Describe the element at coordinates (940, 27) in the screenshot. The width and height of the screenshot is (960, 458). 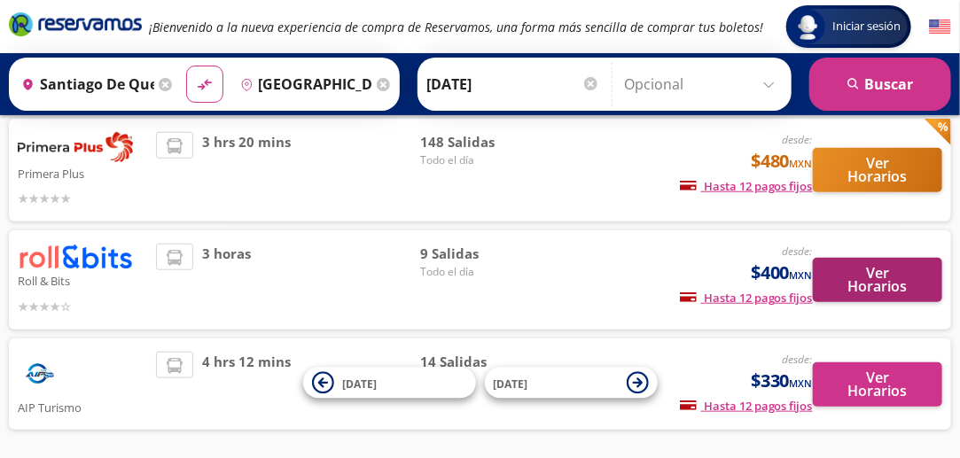
I see `button: English` at that location.